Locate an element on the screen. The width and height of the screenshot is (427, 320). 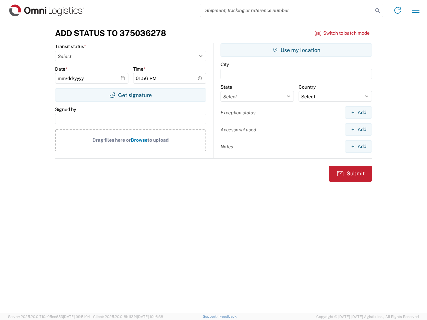
label: State is located at coordinates (226, 87).